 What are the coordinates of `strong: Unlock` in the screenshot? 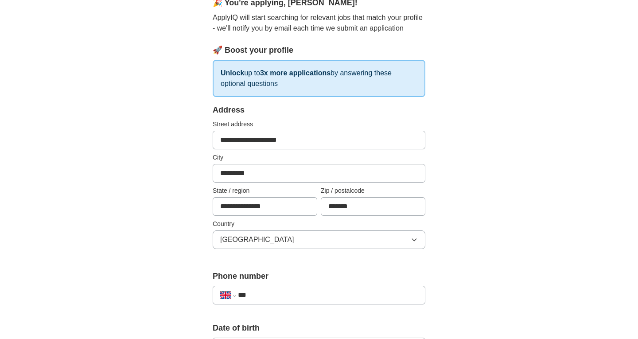 It's located at (232, 73).